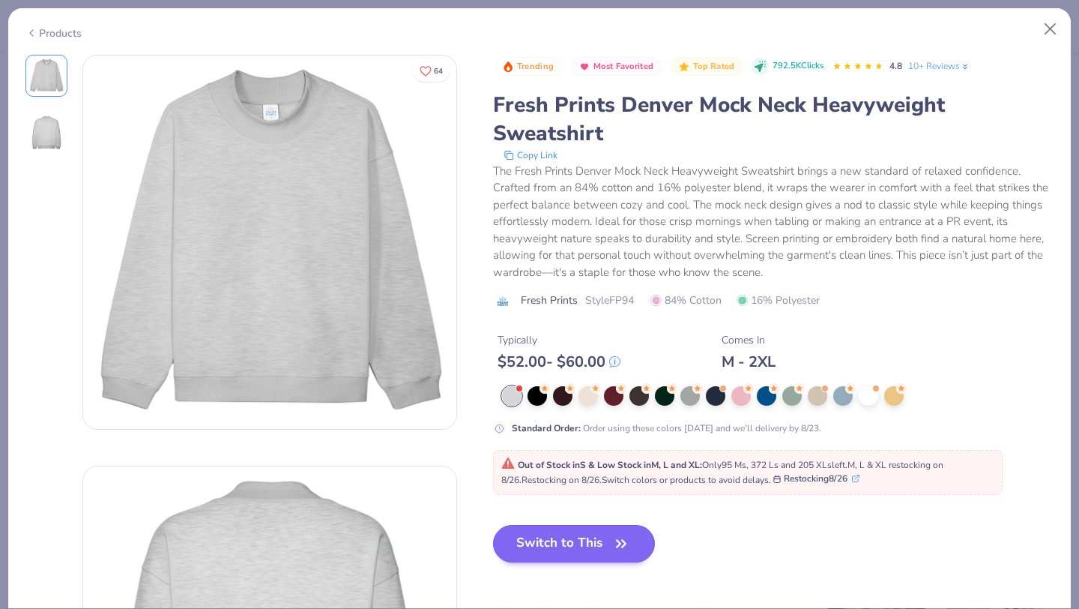 Image resolution: width=1079 pixels, height=609 pixels. What do you see at coordinates (574, 543) in the screenshot?
I see `button: Switch to This` at bounding box center [574, 543].